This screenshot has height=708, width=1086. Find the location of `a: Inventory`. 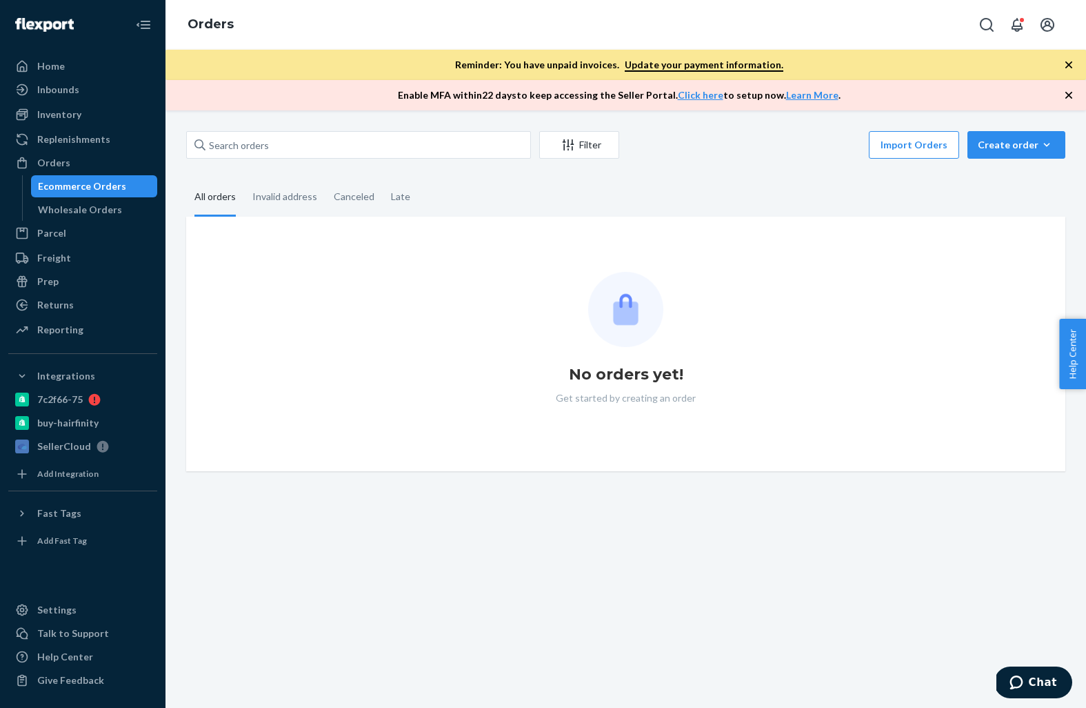

a: Inventory is located at coordinates (83, 115).